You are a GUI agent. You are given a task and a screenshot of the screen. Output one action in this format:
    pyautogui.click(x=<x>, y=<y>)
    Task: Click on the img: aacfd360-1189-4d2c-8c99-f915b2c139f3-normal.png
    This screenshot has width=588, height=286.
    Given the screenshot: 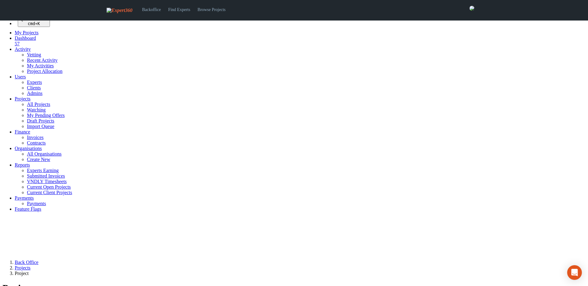 What is the action you would take?
    pyautogui.click(x=472, y=8)
    